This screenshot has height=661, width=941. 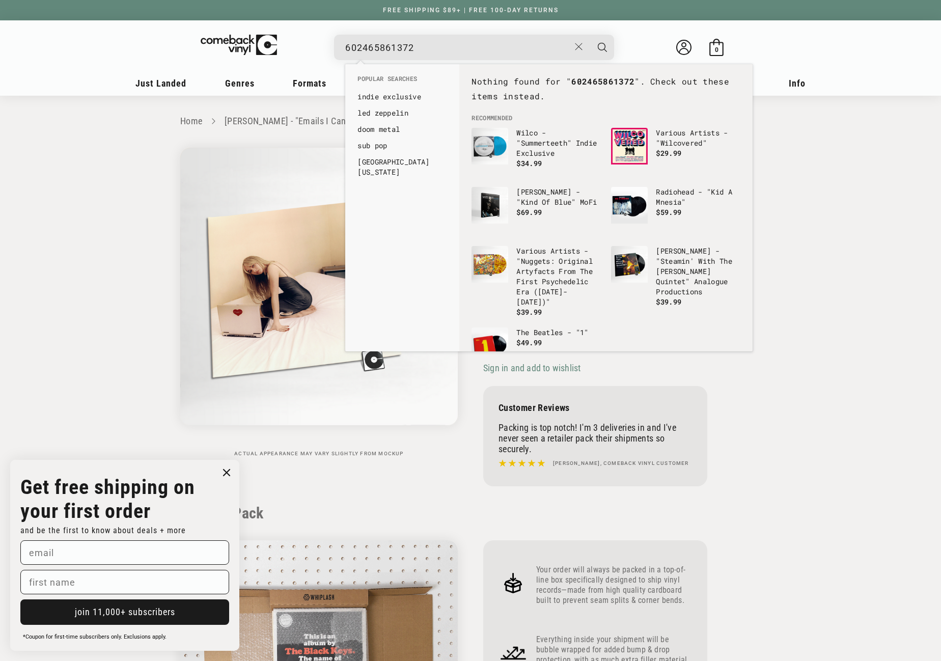 What do you see at coordinates (676, 211) in the screenshot?
I see `a: Radiohead - "Kid A Mnesia" Radiohead - "Kid A Mnesia" $59.99` at bounding box center [676, 211].